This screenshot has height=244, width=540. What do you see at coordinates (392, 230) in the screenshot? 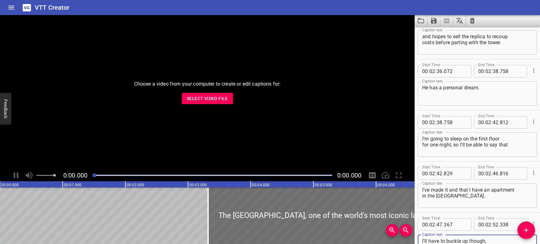
I see `button: Zoom In` at bounding box center [392, 230].